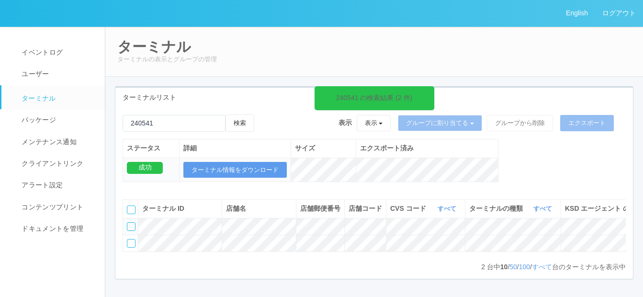 This screenshot has width=643, height=297. What do you see at coordinates (41, 52) in the screenshot?
I see `span: イベントログ` at bounding box center [41, 52].